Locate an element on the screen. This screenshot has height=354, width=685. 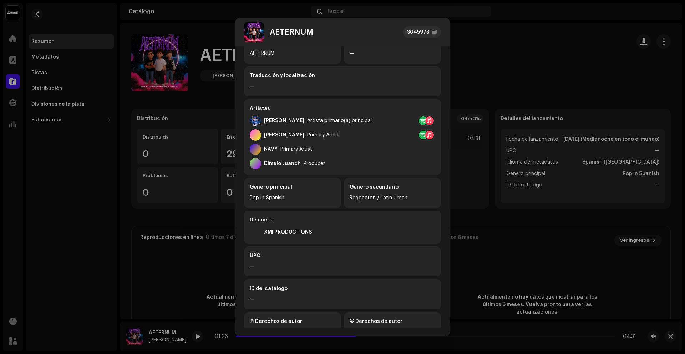
div: UPC is located at coordinates (342, 255).